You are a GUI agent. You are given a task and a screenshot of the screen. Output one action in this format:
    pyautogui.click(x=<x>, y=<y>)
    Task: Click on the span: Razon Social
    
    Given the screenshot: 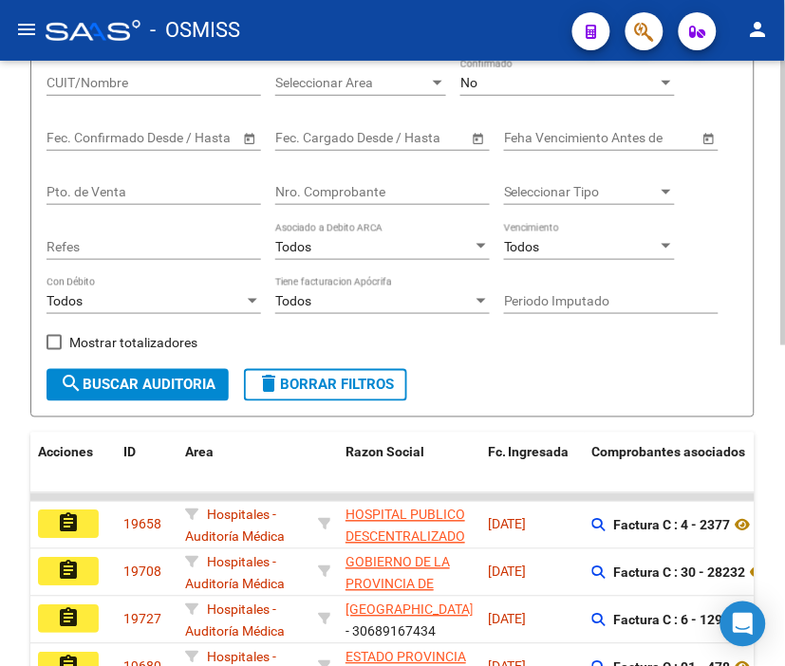 What is the action you would take?
    pyautogui.click(x=384, y=453)
    